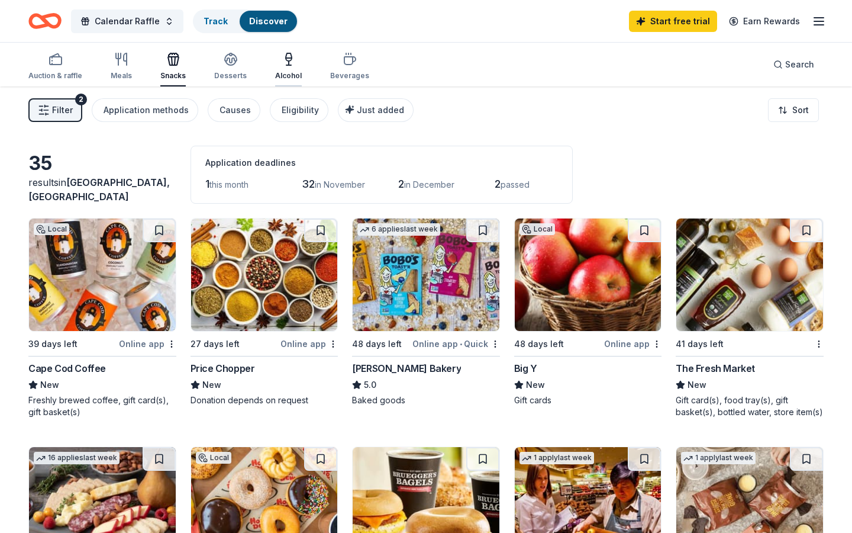 The width and height of the screenshot is (852, 533). I want to click on div: 27 days left, so click(215, 344).